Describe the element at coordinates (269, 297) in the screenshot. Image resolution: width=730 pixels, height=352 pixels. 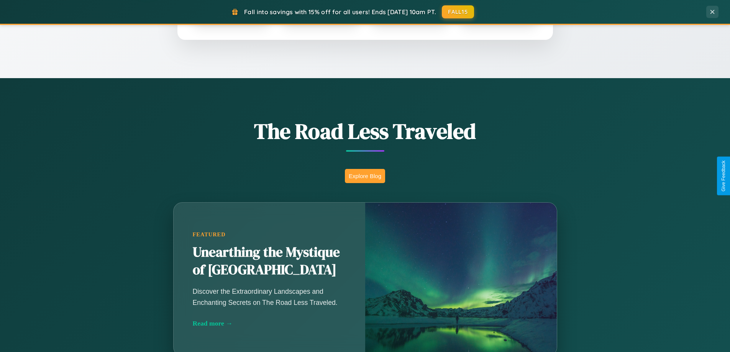
I see `p: Discover the Extraordinary Landscapes and Enchanting Secrets on The Road Less Traveled.` at that location.